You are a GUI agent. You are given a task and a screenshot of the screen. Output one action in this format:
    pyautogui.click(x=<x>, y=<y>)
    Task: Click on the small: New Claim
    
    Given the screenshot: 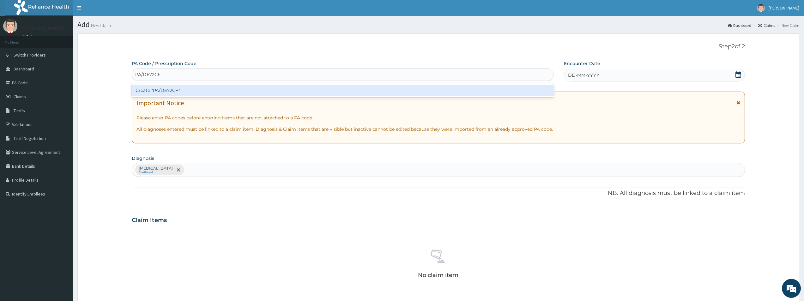 What is the action you would take?
    pyautogui.click(x=100, y=25)
    